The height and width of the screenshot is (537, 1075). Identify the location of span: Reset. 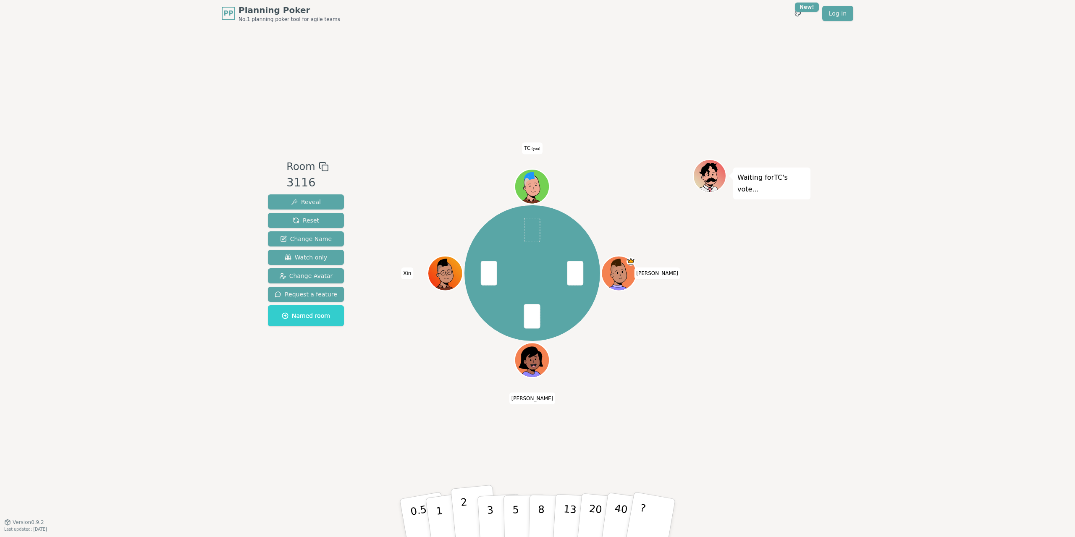
(306, 220).